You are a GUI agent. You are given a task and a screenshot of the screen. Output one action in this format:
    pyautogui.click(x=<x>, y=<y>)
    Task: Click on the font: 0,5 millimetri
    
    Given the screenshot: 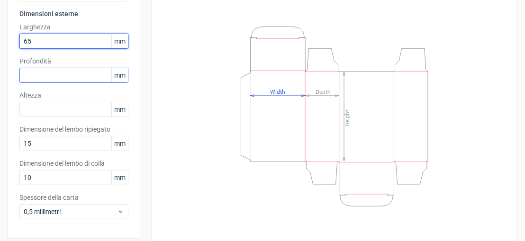 What is the action you would take?
    pyautogui.click(x=42, y=212)
    